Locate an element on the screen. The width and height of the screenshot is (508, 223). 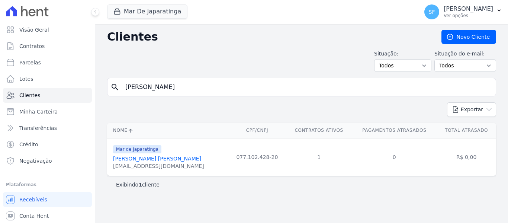
span: Lotes is located at coordinates (26, 79).